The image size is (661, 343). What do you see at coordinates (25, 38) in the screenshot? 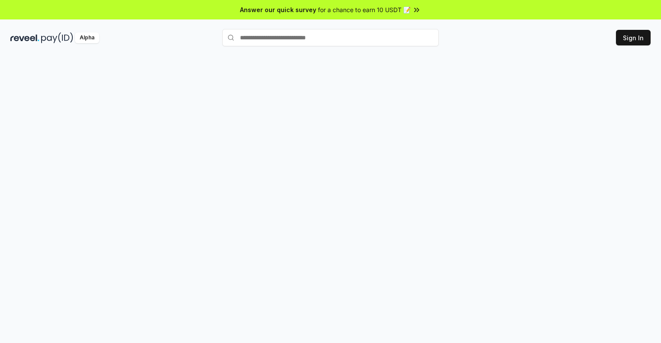
I see `img: reveel_dark` at bounding box center [25, 38].